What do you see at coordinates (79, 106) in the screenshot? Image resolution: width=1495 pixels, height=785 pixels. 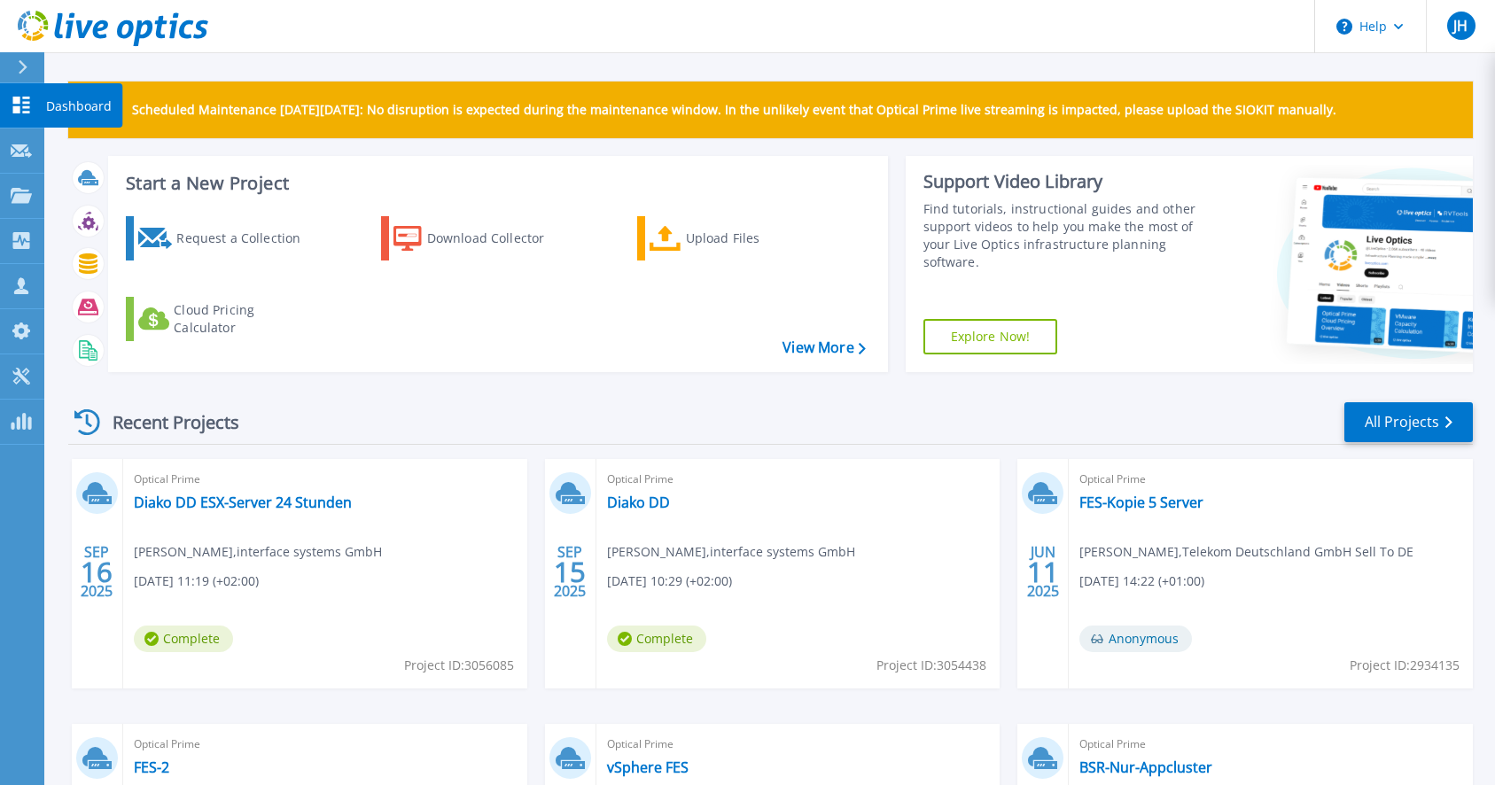 I see `p: Dashboard` at bounding box center [79, 106].